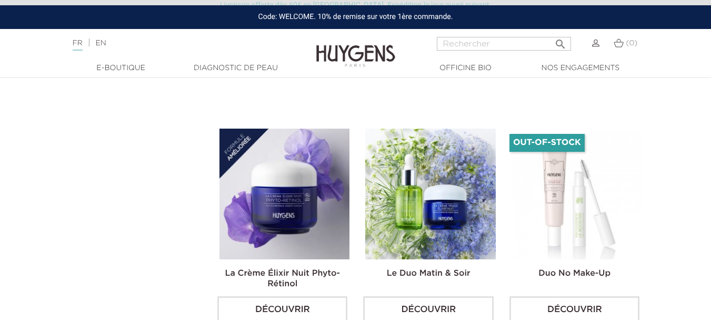 This screenshot has width=711, height=320. Describe the element at coordinates (576, 193) in the screenshot. I see `img: Duo No-Makeup` at that location.